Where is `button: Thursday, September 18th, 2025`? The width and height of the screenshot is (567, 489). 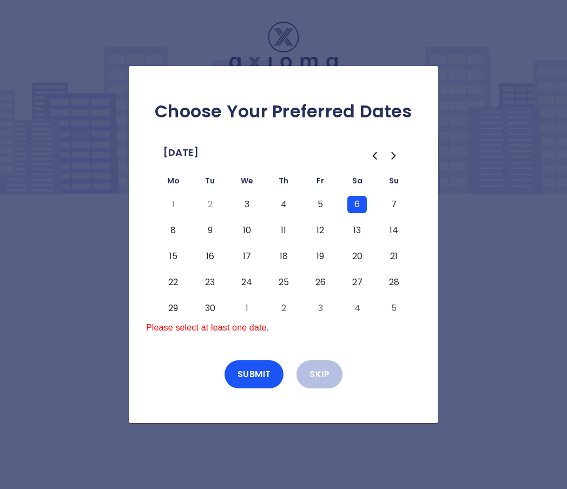
button: Thursday, September 18th, 2025 is located at coordinates (284, 256).